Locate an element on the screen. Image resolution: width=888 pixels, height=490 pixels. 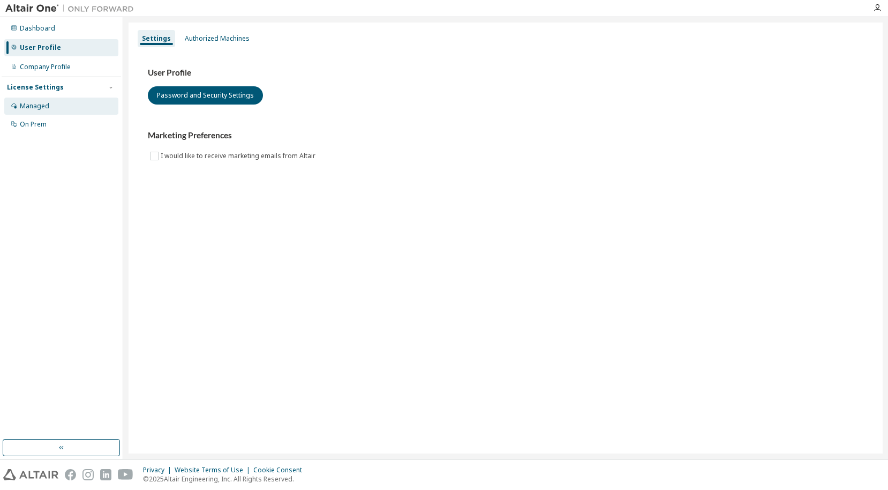
h3: Marketing Preferences is located at coordinates (506, 136).